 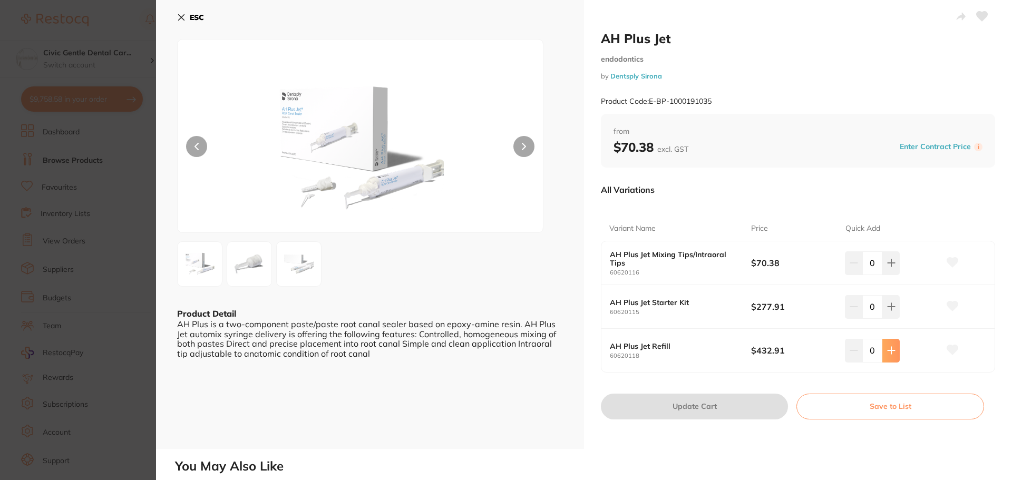 I want to click on b: ESC, so click(x=197, y=17).